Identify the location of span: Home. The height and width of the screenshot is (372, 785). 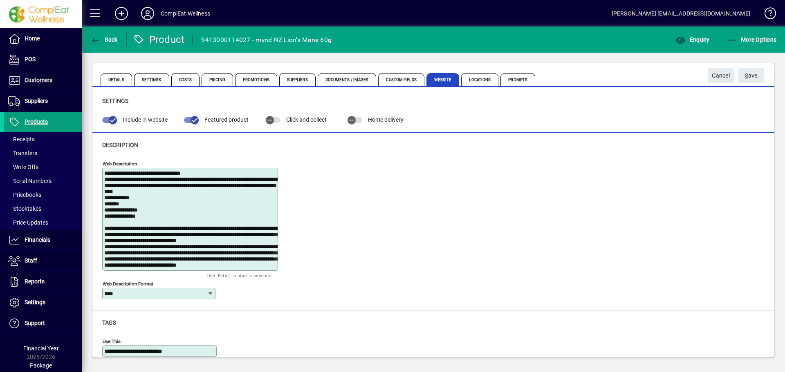
(32, 38).